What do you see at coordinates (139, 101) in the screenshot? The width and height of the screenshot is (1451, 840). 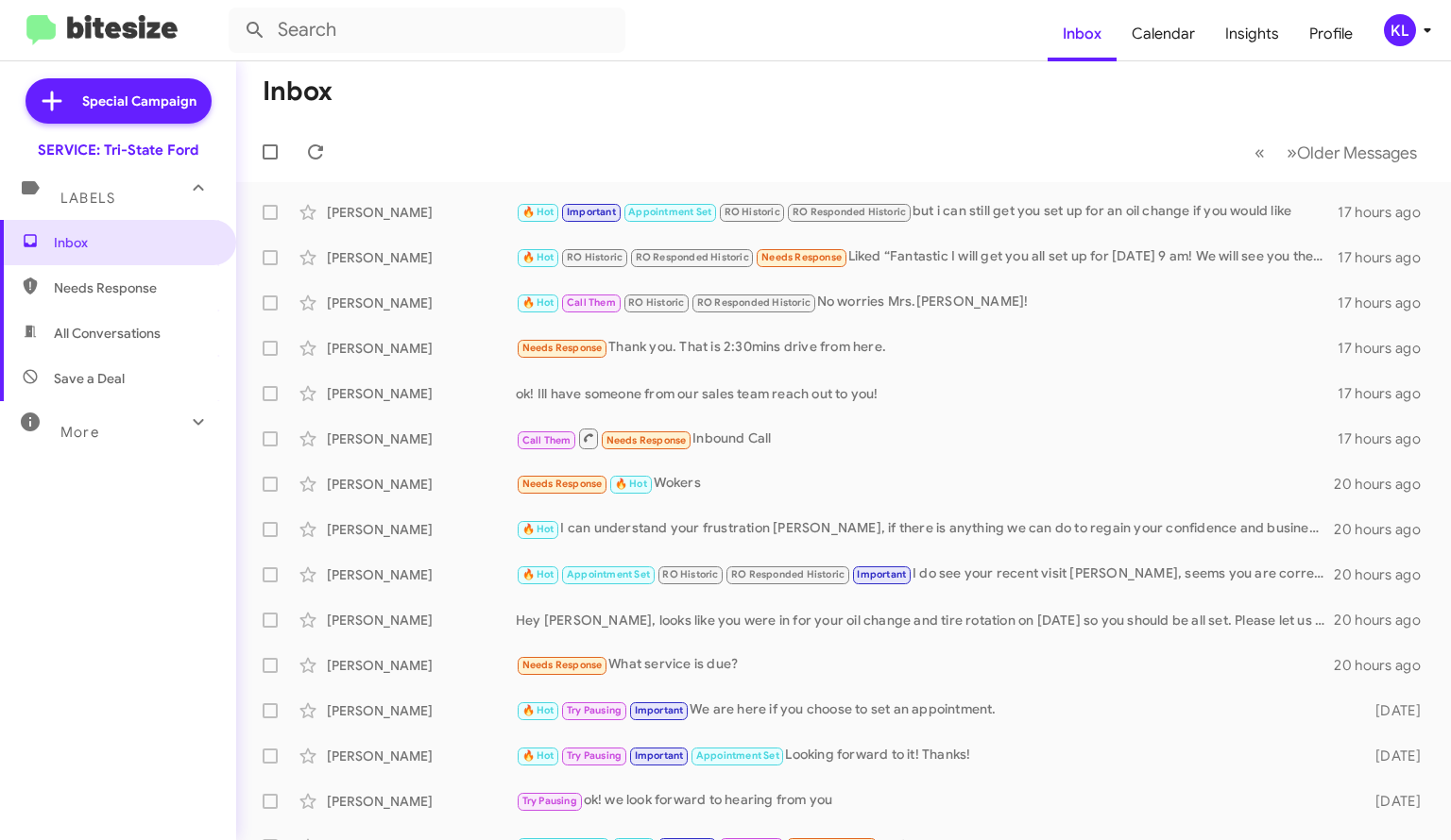 I see `span: Special Campaign` at bounding box center [139, 101].